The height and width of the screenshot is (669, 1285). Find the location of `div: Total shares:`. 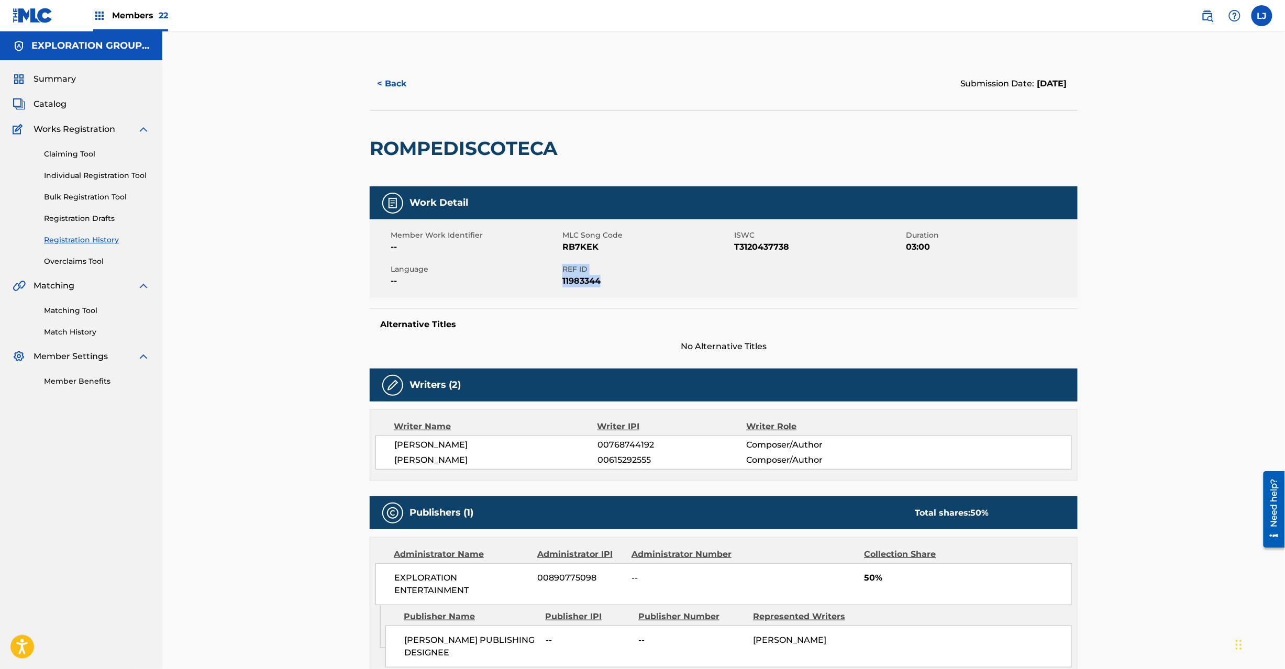

div: Total shares: is located at coordinates (951, 513).